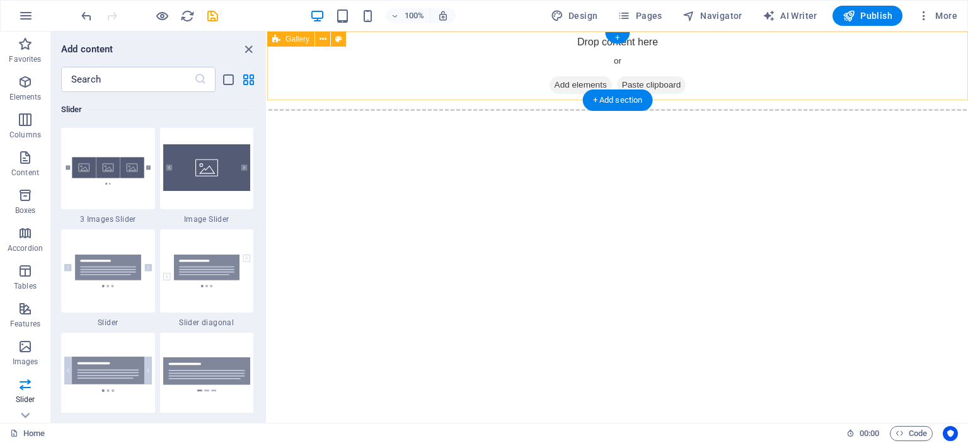 The image size is (968, 443). I want to click on span: 3 Images Slider, so click(108, 219).